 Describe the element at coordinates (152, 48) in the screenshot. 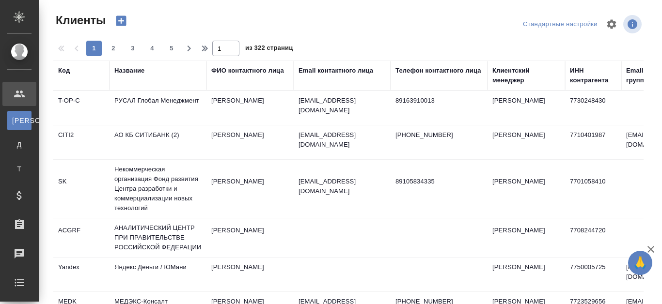

I see `button: 4` at that location.